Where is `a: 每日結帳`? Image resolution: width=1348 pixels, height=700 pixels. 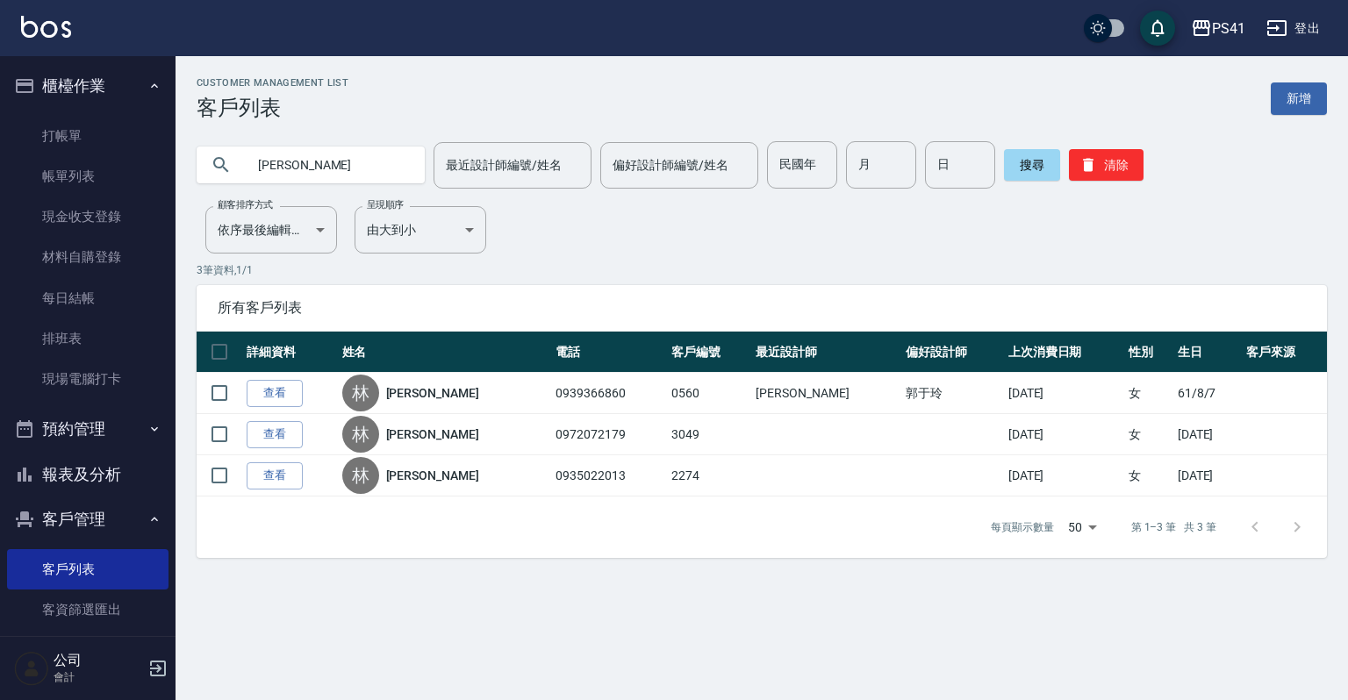
a: 每日結帳 is located at coordinates (88, 298).